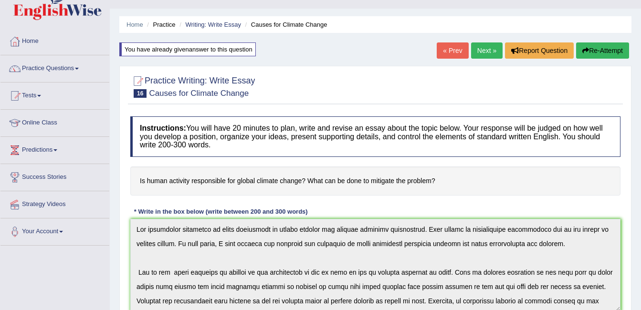  Describe the element at coordinates (221, 212) in the screenshot. I see `div: * Write in the box below (write between 200 and 300 words)` at that location.